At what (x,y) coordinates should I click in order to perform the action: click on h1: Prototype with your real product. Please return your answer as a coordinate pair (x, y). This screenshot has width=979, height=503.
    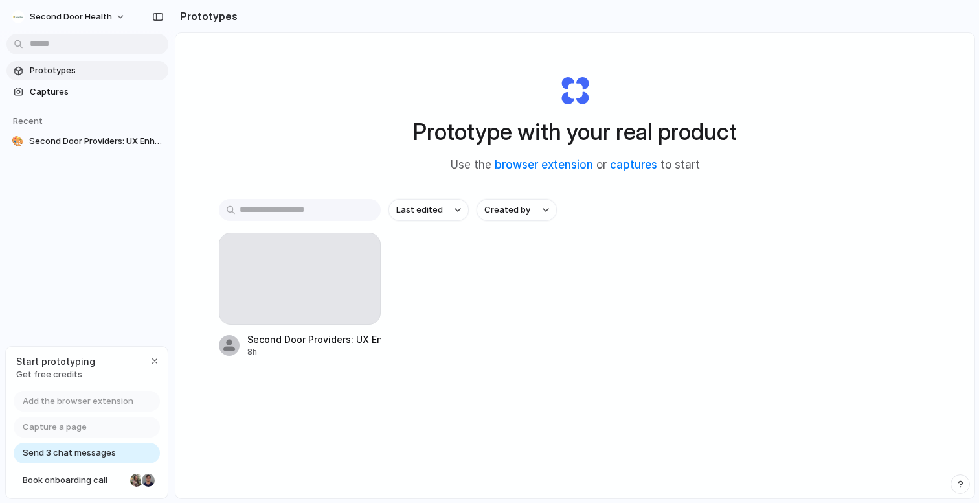
    Looking at the image, I should click on (575, 131).